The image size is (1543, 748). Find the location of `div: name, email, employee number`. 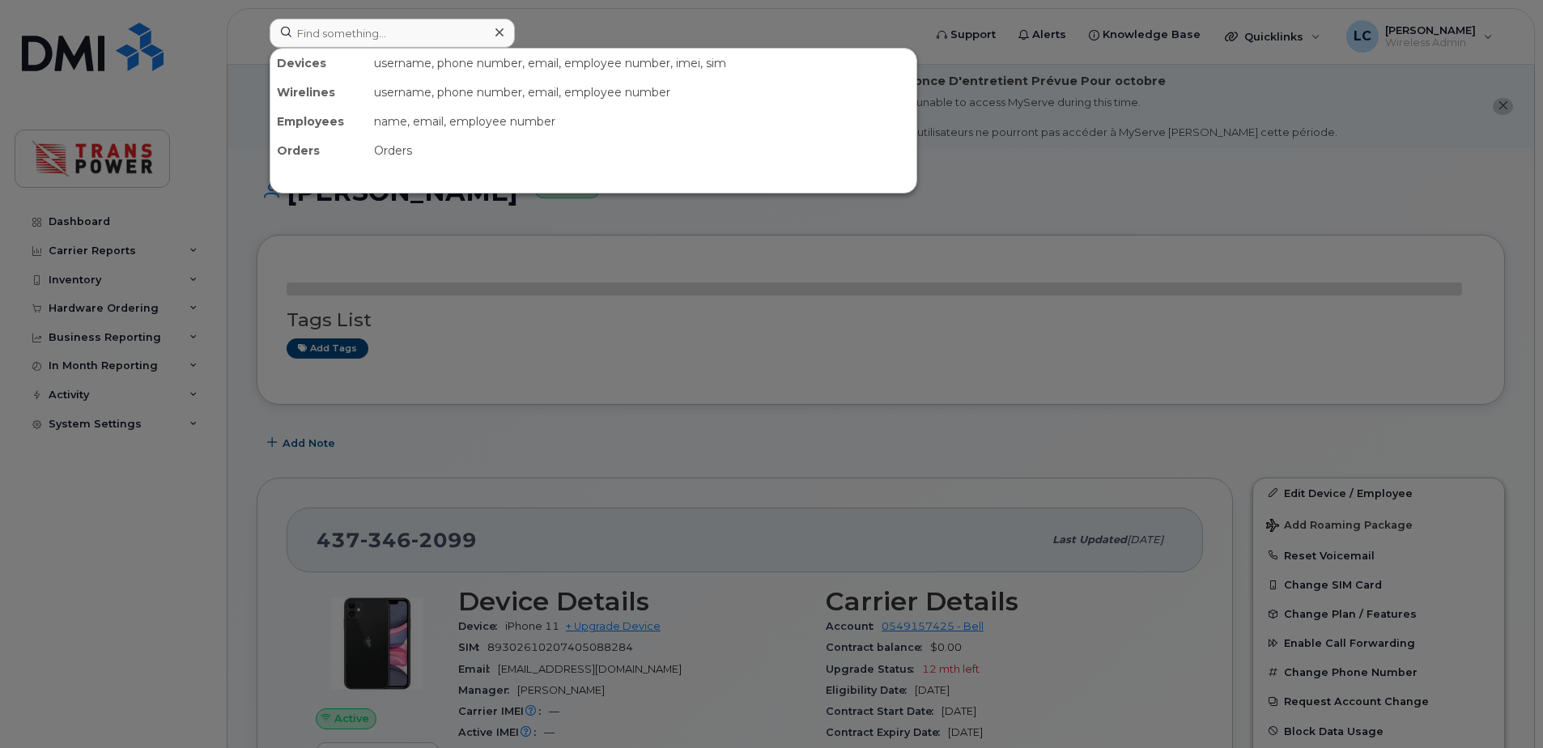

div: name, email, employee number is located at coordinates (642, 121).